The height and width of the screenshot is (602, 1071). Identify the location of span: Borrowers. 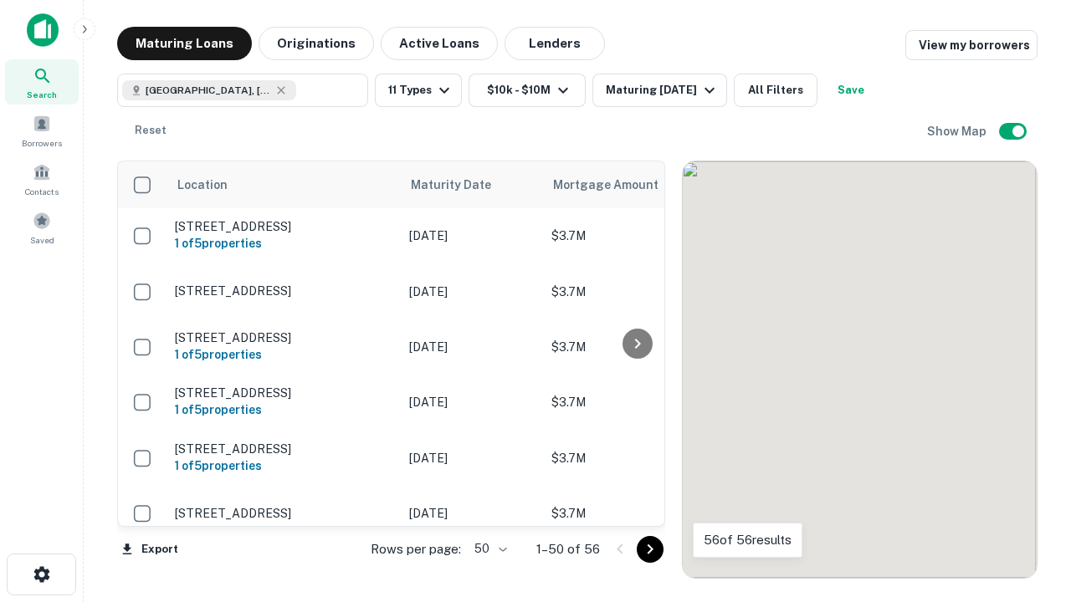
(42, 143).